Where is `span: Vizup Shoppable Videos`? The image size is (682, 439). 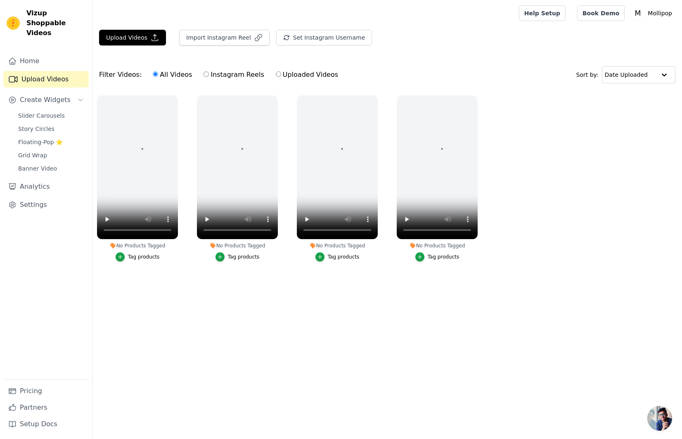
span: Vizup Shoppable Videos is located at coordinates (56, 23).